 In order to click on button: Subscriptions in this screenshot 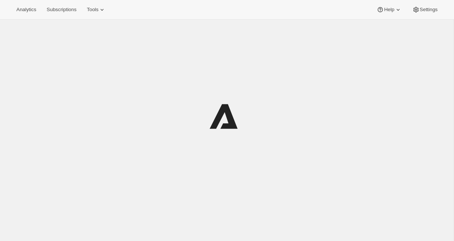, I will do `click(61, 10)`.